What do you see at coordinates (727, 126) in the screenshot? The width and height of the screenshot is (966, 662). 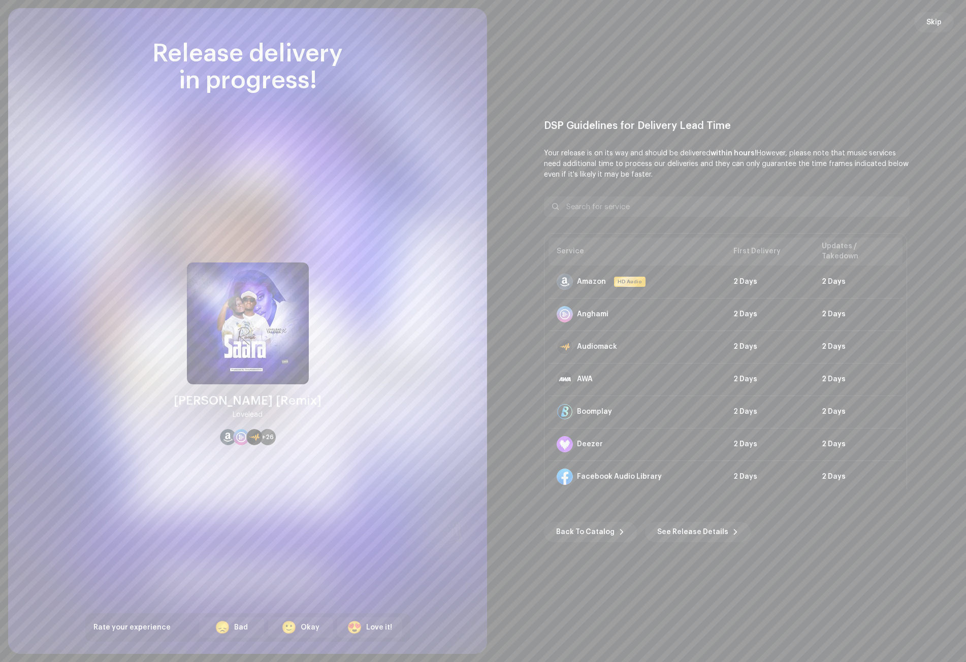 I see `div: DSP Guidelines for Delivery Lead Time` at bounding box center [727, 126].